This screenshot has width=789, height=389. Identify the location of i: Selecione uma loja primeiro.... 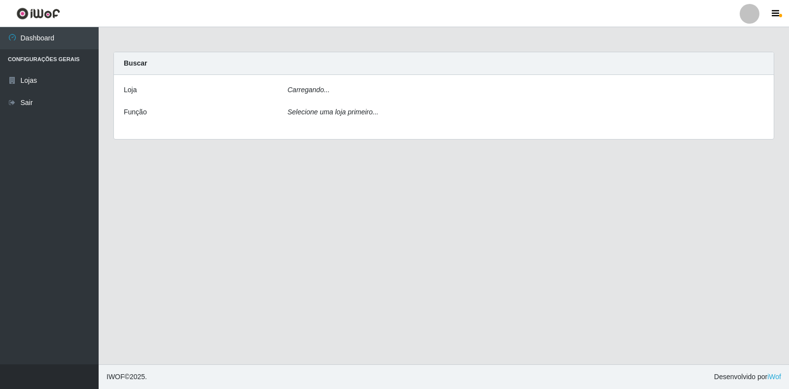
(333, 112).